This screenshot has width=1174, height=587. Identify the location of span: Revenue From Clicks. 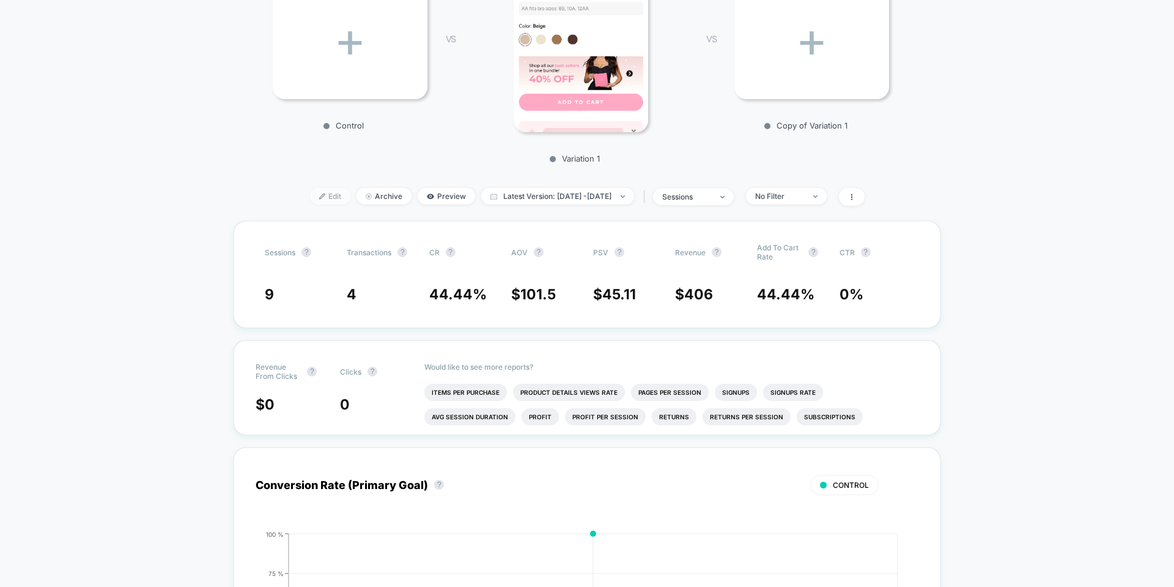
(278, 371).